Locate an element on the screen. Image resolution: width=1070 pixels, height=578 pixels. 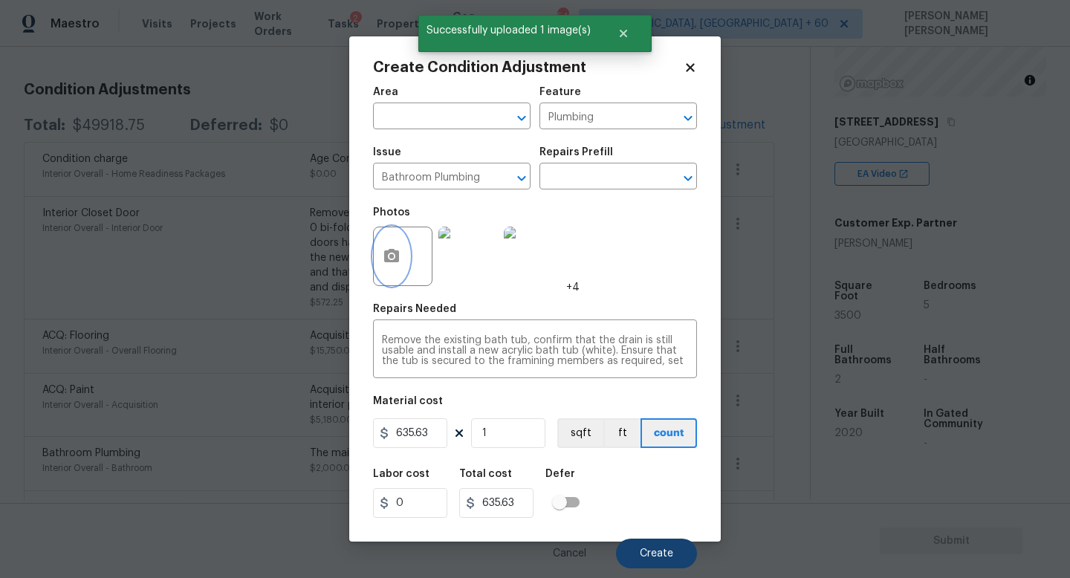
h2: Create Condition Adjustment is located at coordinates (528, 68).